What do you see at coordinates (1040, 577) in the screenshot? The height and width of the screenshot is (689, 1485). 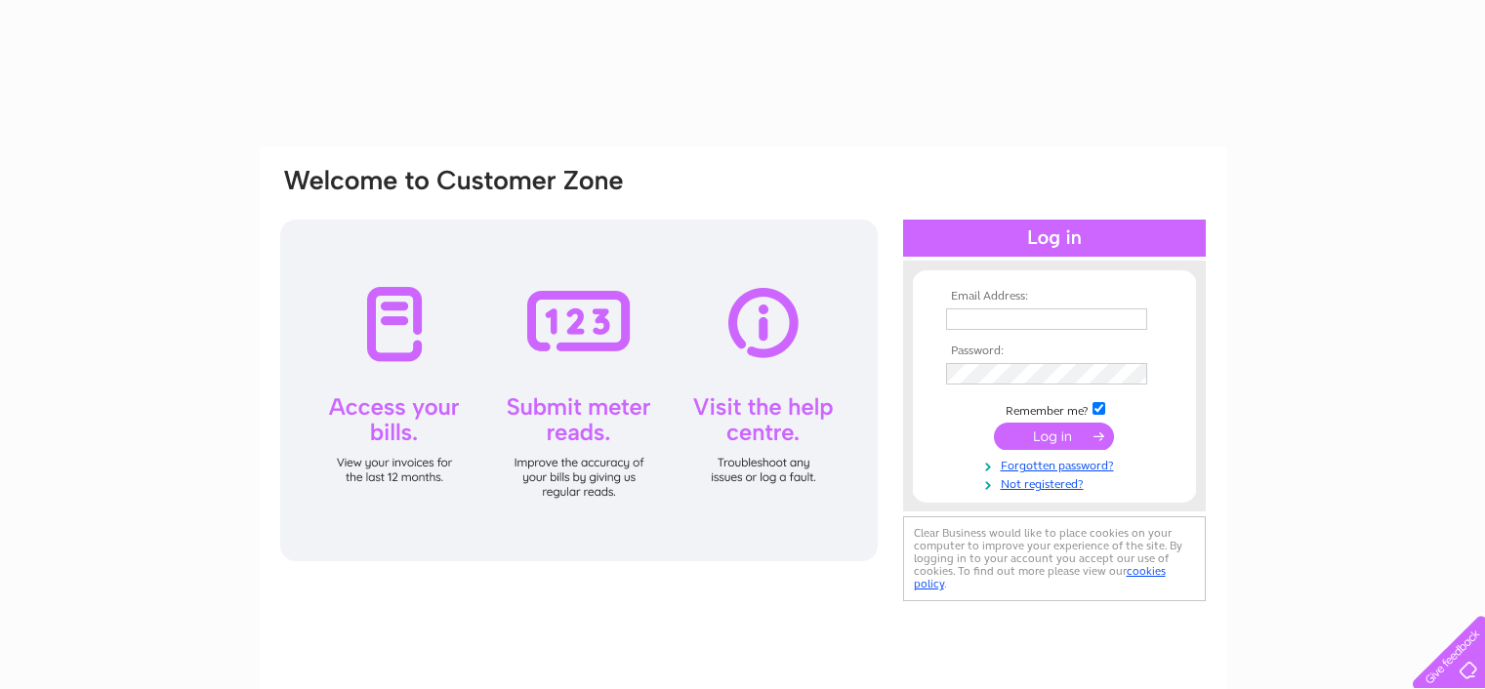 I see `a: cookies policy` at bounding box center [1040, 577].